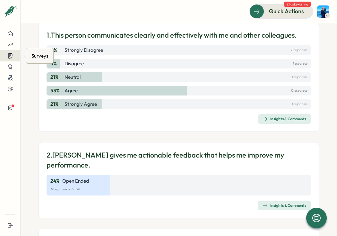 This screenshot has width=337, height=236. Describe the element at coordinates (179, 189) in the screenshot. I see `p: 19 responses out of 78` at that location.